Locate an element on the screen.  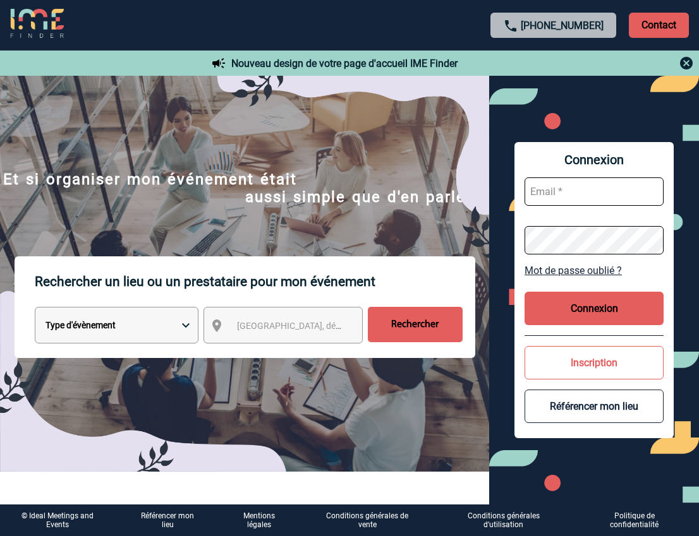
input: Rechercher is located at coordinates (415, 325).